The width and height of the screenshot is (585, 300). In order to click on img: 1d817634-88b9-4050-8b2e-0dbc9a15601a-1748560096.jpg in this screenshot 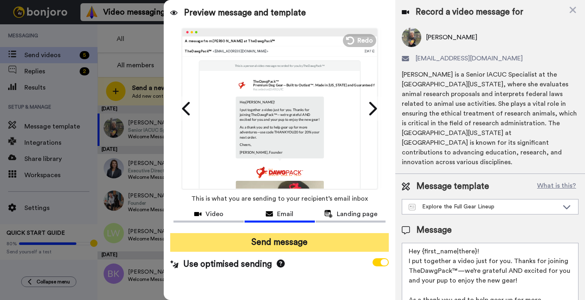, I will do `click(242, 85)`.